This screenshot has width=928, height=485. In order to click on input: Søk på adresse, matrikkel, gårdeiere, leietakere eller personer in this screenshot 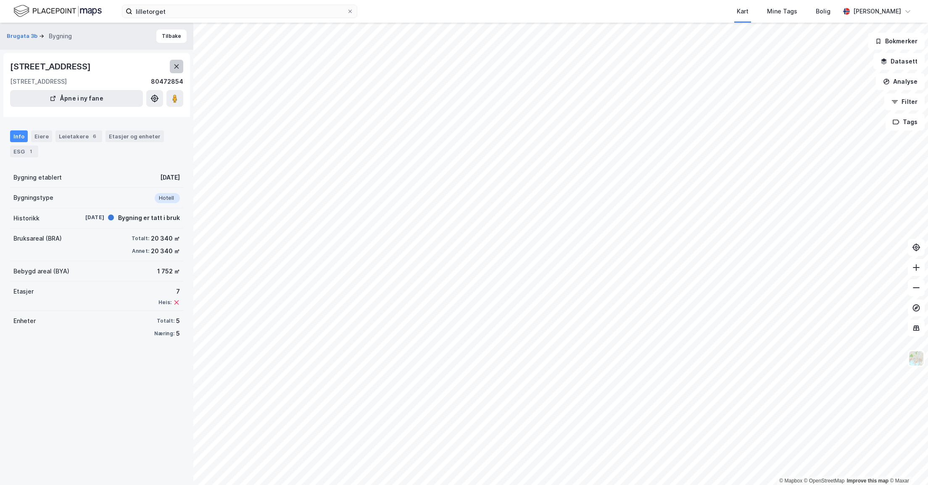, I will do `click(240, 11)`.